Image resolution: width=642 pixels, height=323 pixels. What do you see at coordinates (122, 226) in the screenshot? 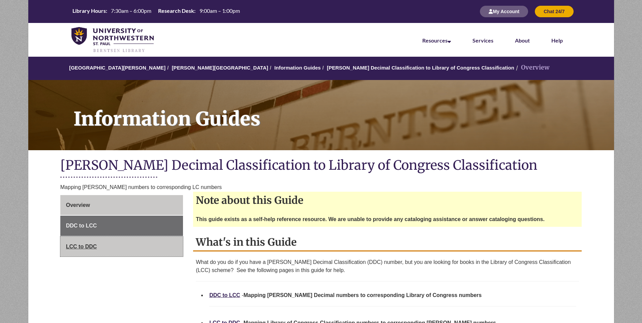
I see `div: Guide Page Menu` at bounding box center [122, 226].